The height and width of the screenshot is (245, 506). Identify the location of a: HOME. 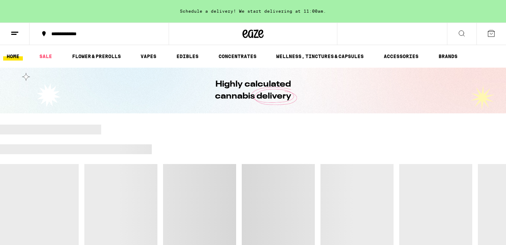
(13, 56).